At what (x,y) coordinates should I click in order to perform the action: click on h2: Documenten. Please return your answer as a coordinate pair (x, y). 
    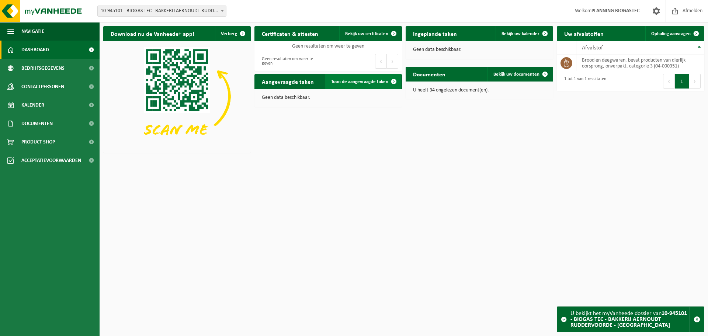
    Looking at the image, I should click on (429, 74).